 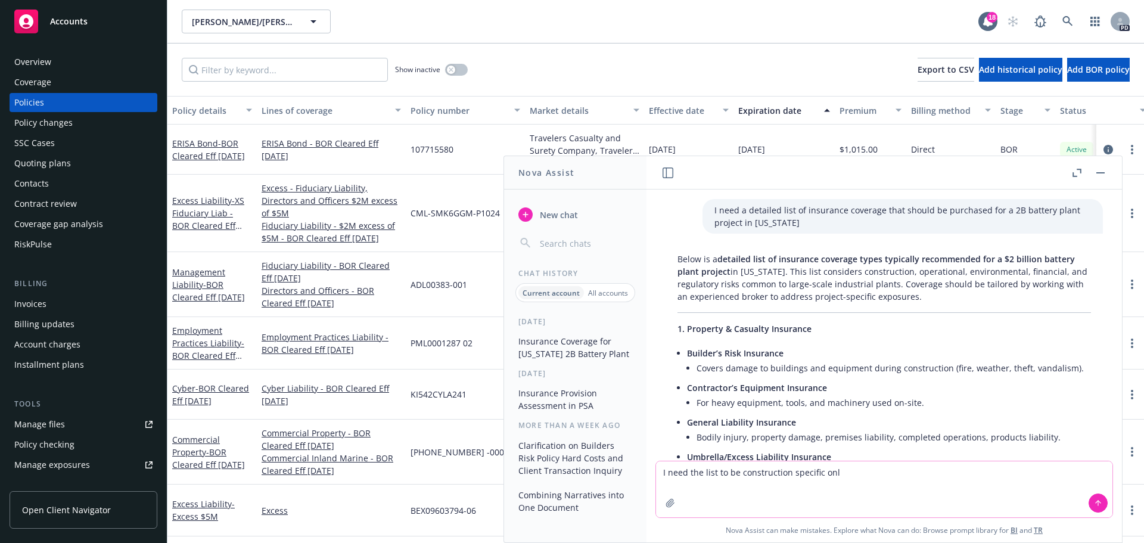 I want to click on button: Combining Narratives into One Document, so click(x=575, y=501).